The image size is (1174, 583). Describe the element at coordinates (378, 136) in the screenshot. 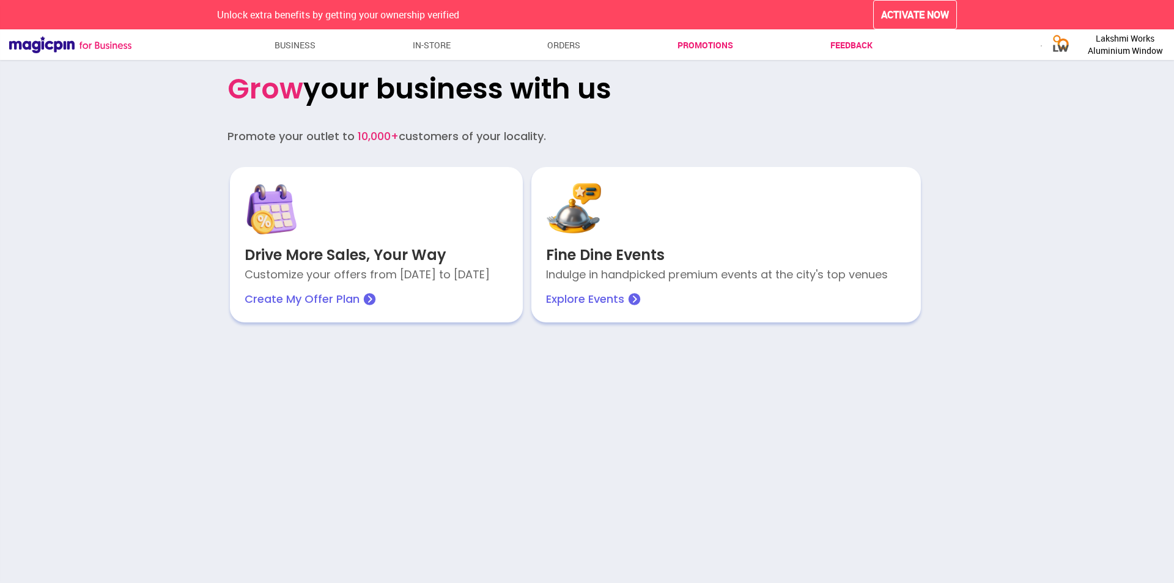

I see `span: 10,000+` at that location.